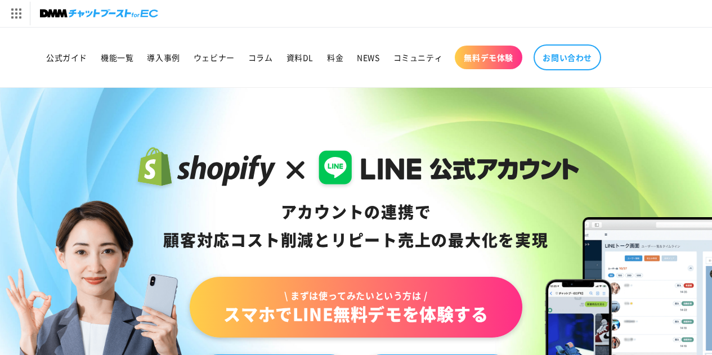  What do you see at coordinates (300, 57) in the screenshot?
I see `a: 資料DL` at bounding box center [300, 57].